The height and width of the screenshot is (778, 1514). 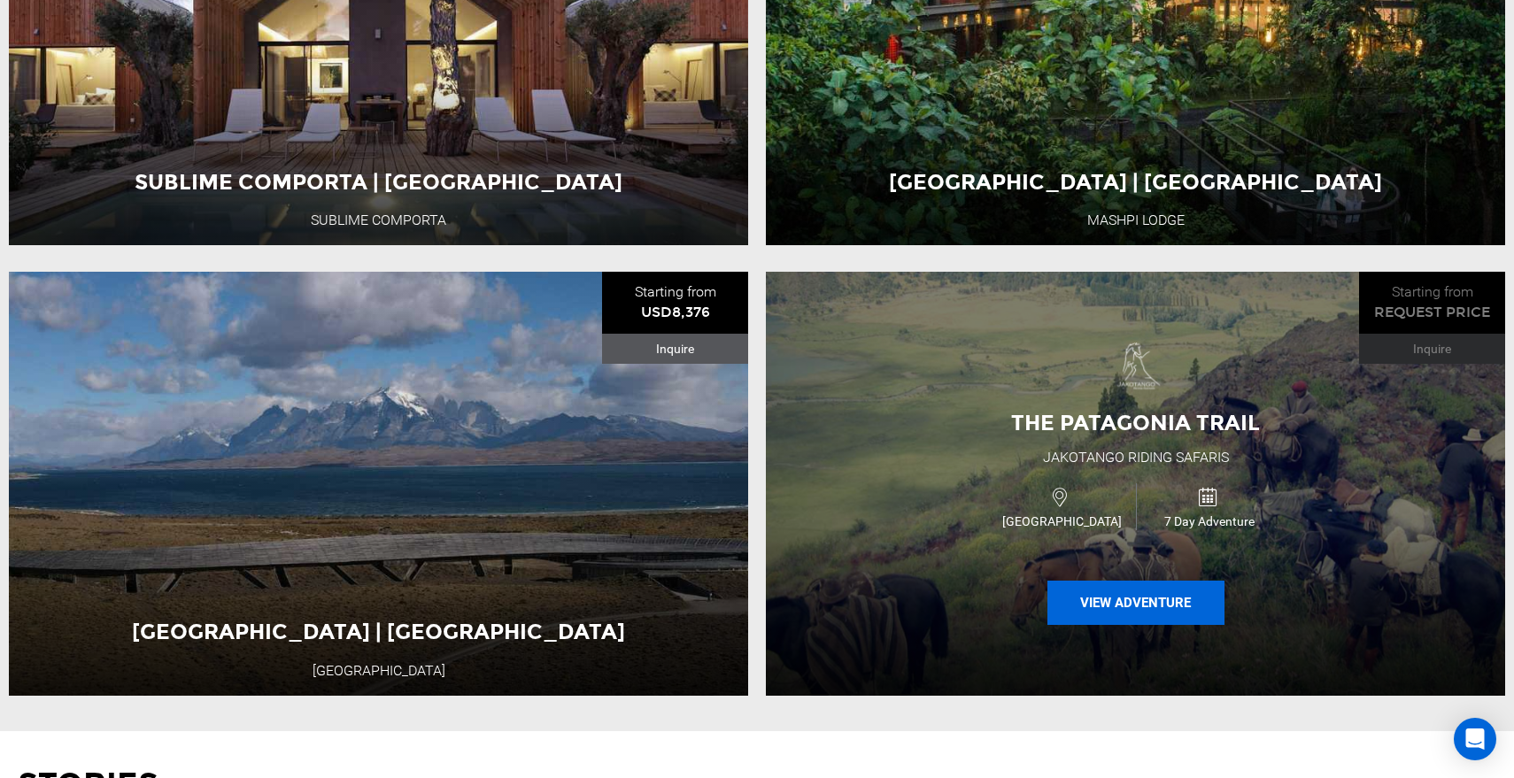 What do you see at coordinates (1135, 422) in the screenshot?
I see `span: The Patagonia Trail` at bounding box center [1135, 422].